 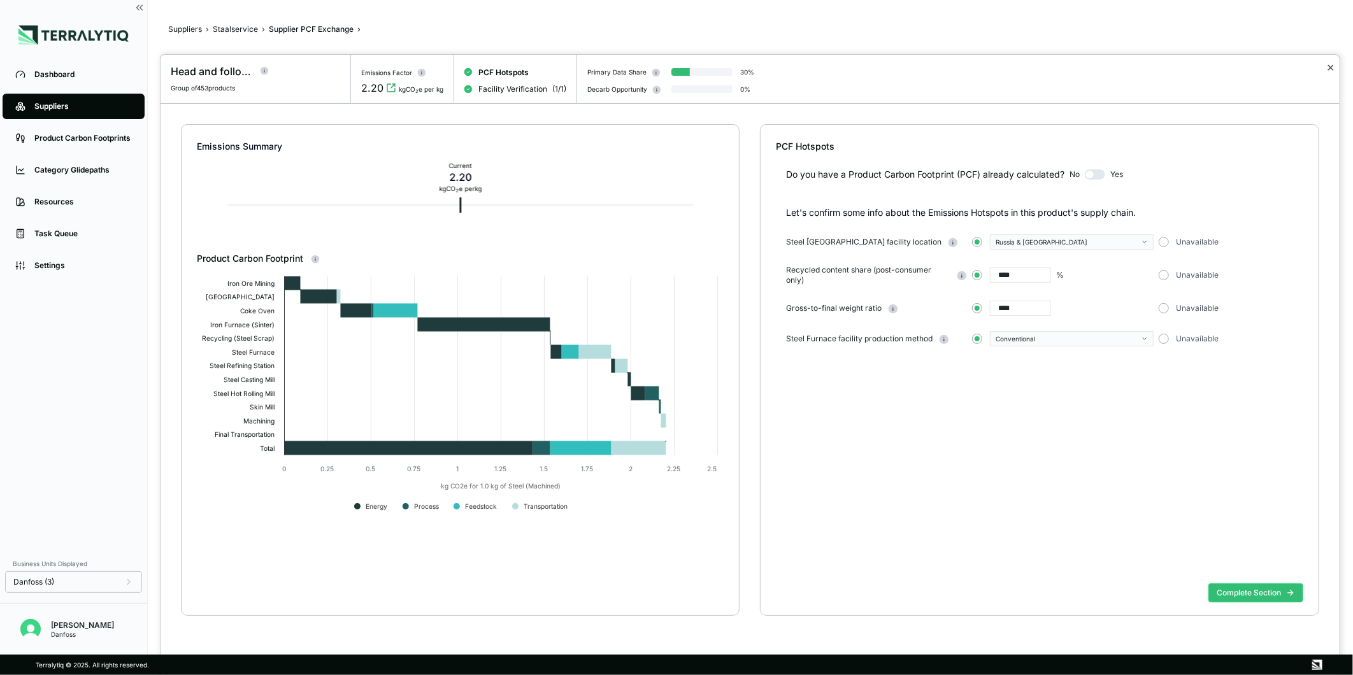 What do you see at coordinates (712, 469) in the screenshot?
I see `text: 2.5` at bounding box center [712, 469].